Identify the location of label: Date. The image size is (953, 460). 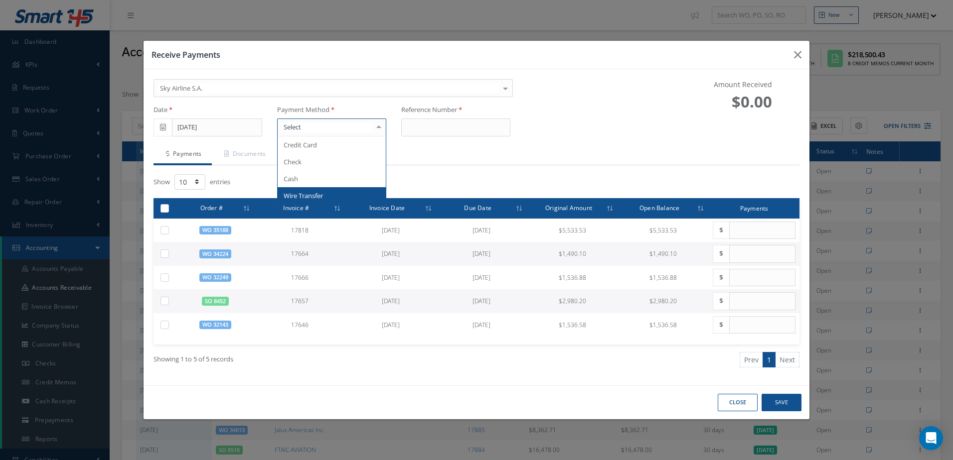
(163, 110).